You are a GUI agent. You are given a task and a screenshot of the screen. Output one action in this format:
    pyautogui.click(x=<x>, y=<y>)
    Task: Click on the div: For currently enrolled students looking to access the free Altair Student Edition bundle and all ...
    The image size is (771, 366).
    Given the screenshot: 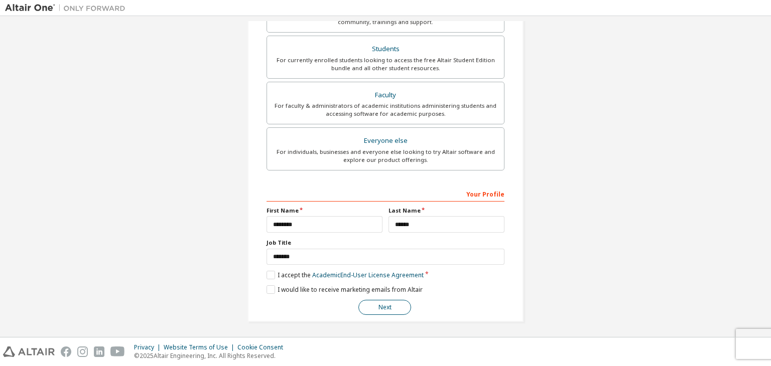 What is the action you would take?
    pyautogui.click(x=385, y=64)
    